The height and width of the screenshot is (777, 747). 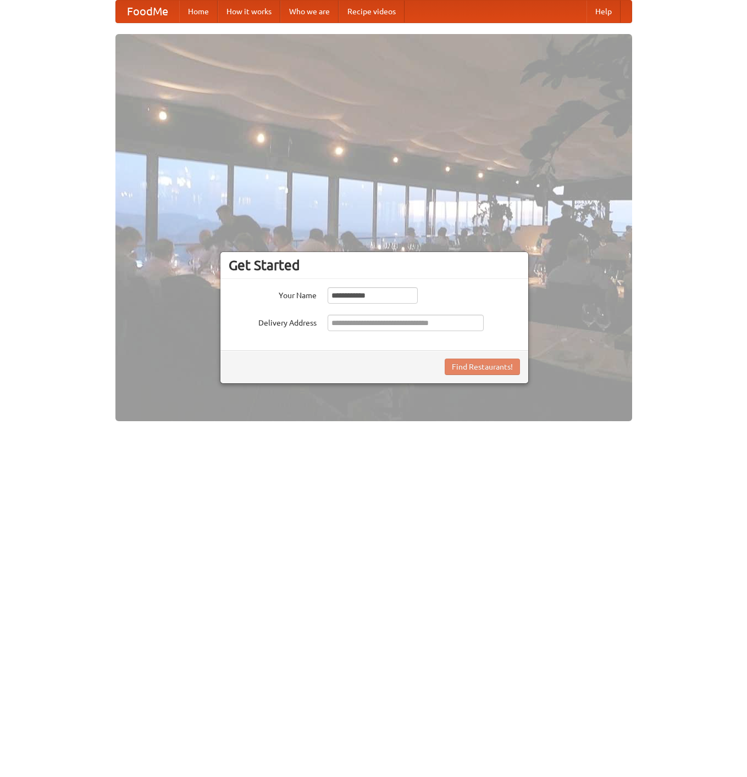 What do you see at coordinates (603, 12) in the screenshot?
I see `a: Help` at bounding box center [603, 12].